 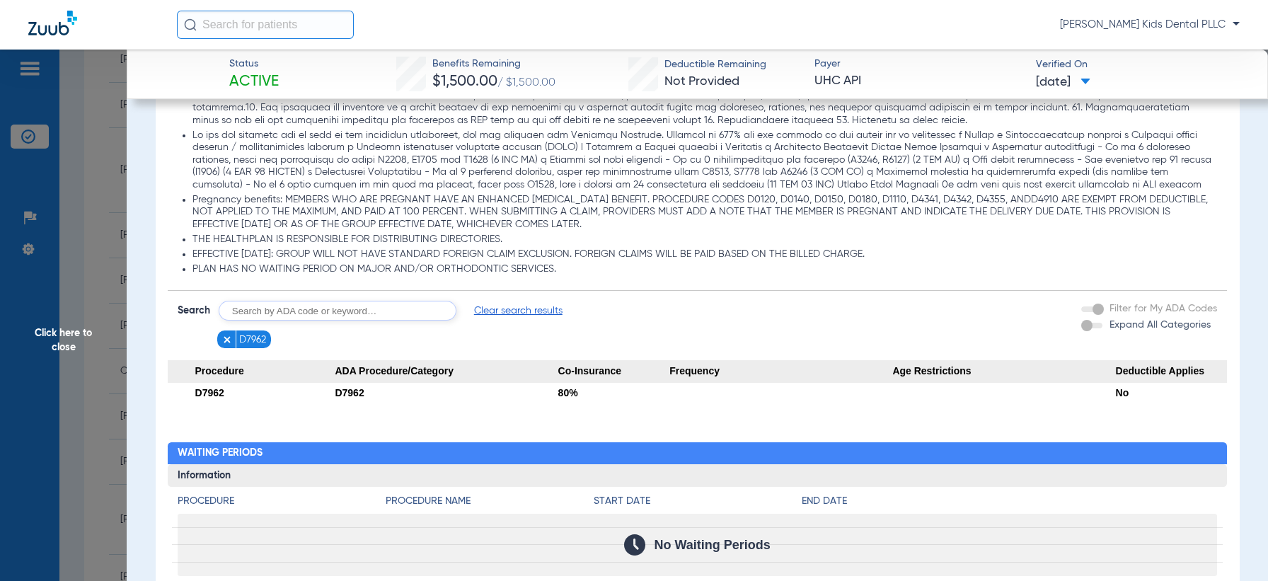 I want to click on li: THE HEALTHPLAN IS RESPONSIBLE FOR DISTRIBUTING DIRECTORIES., so click(x=705, y=240).